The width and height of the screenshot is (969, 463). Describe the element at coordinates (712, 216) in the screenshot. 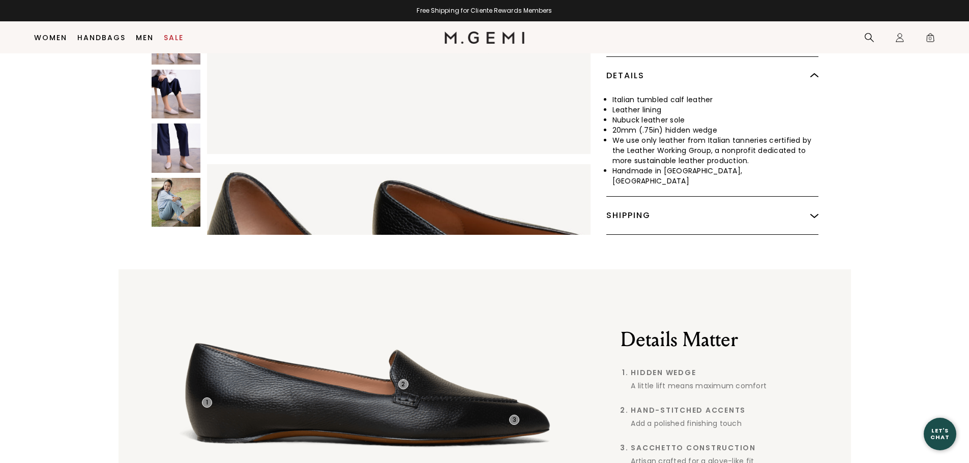

I see `div: Shipping` at that location.